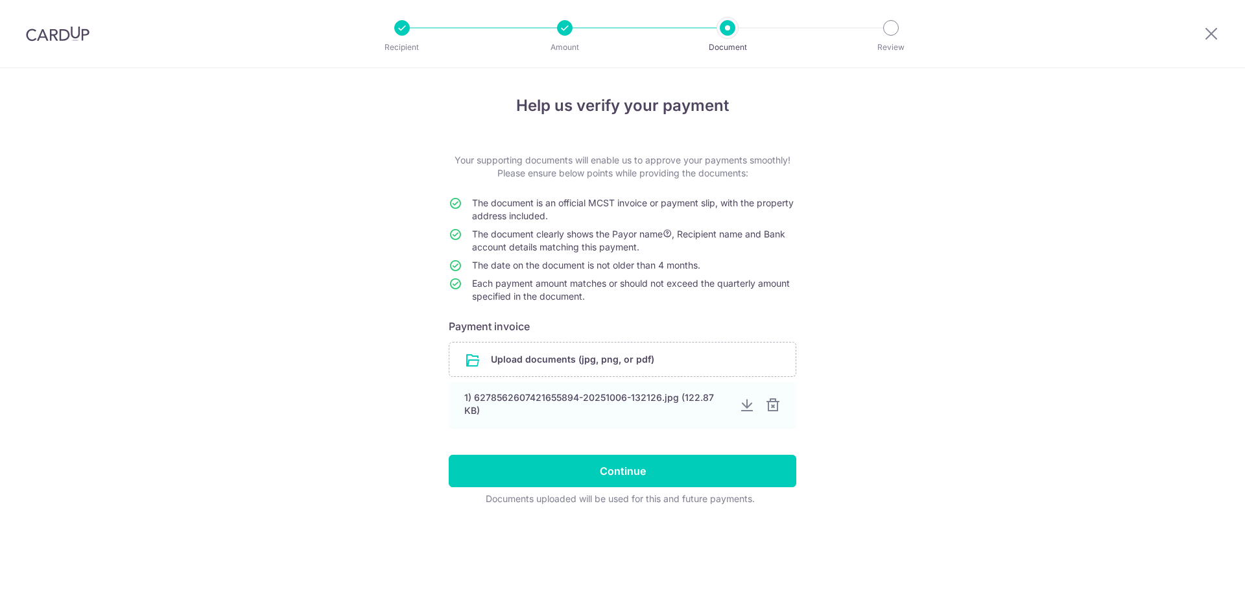 This screenshot has width=1245, height=591. What do you see at coordinates (633, 209) in the screenshot?
I see `span: The document is an official MCST invoice or payment slip, with the property address included.` at bounding box center [633, 209].